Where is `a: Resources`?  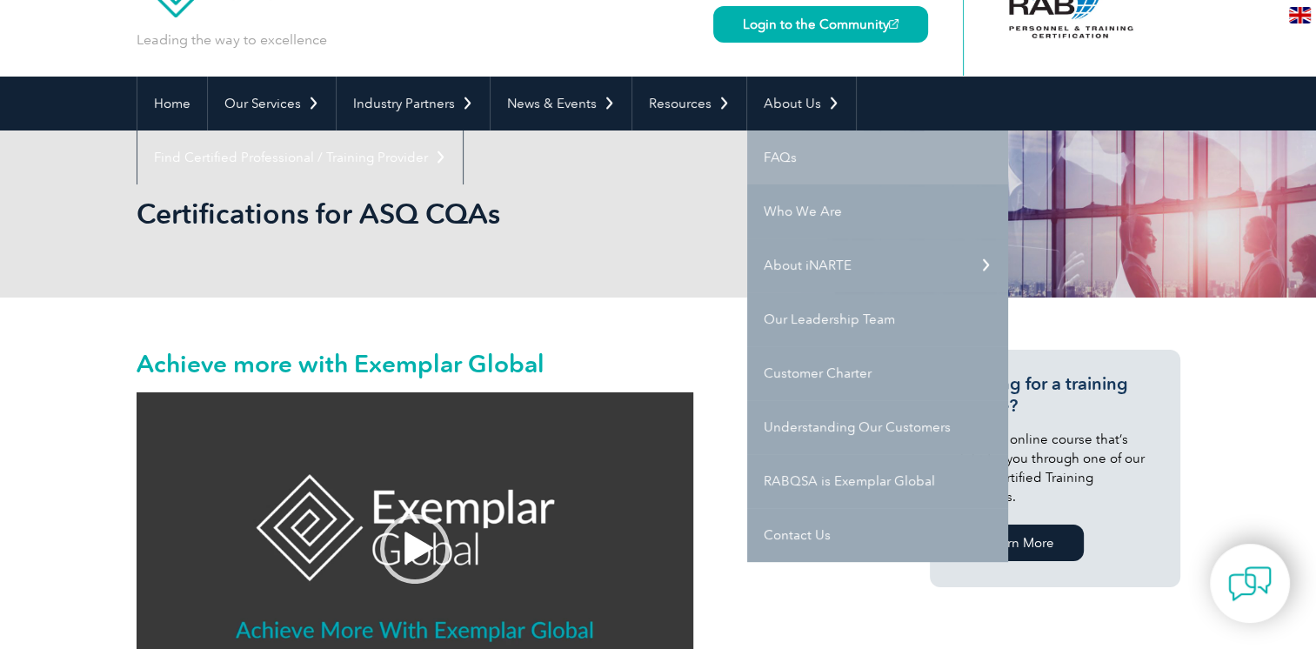
a: Resources is located at coordinates (689, 104).